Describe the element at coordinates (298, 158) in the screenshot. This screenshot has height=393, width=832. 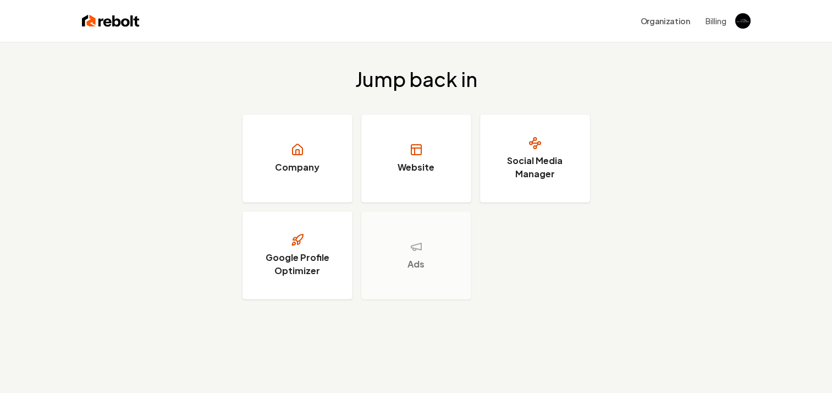
I see `a: Company` at that location.